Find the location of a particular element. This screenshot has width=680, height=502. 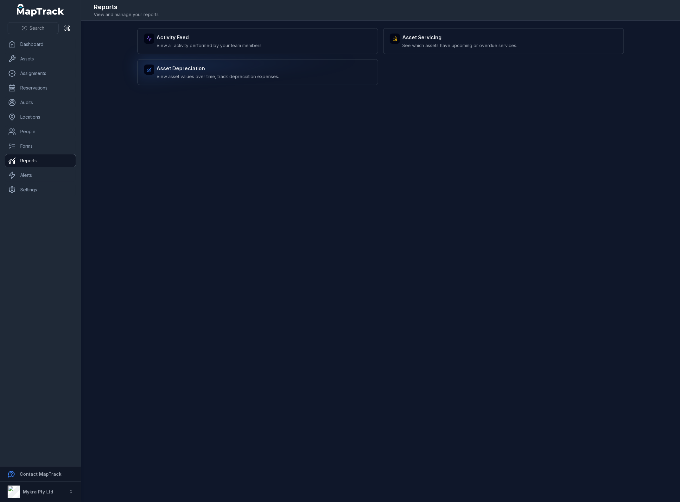

span: See which assets have upcoming or overdue services. is located at coordinates (460, 46).